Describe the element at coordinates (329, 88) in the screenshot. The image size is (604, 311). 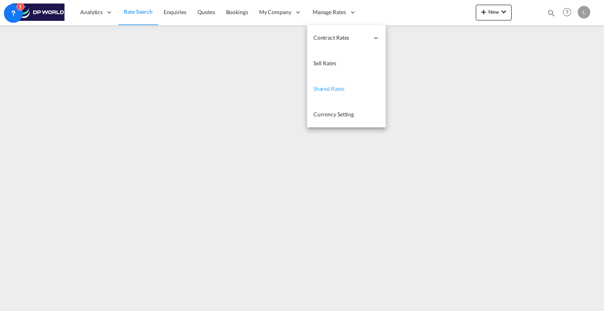
I see `span: Shared Rates` at that location.